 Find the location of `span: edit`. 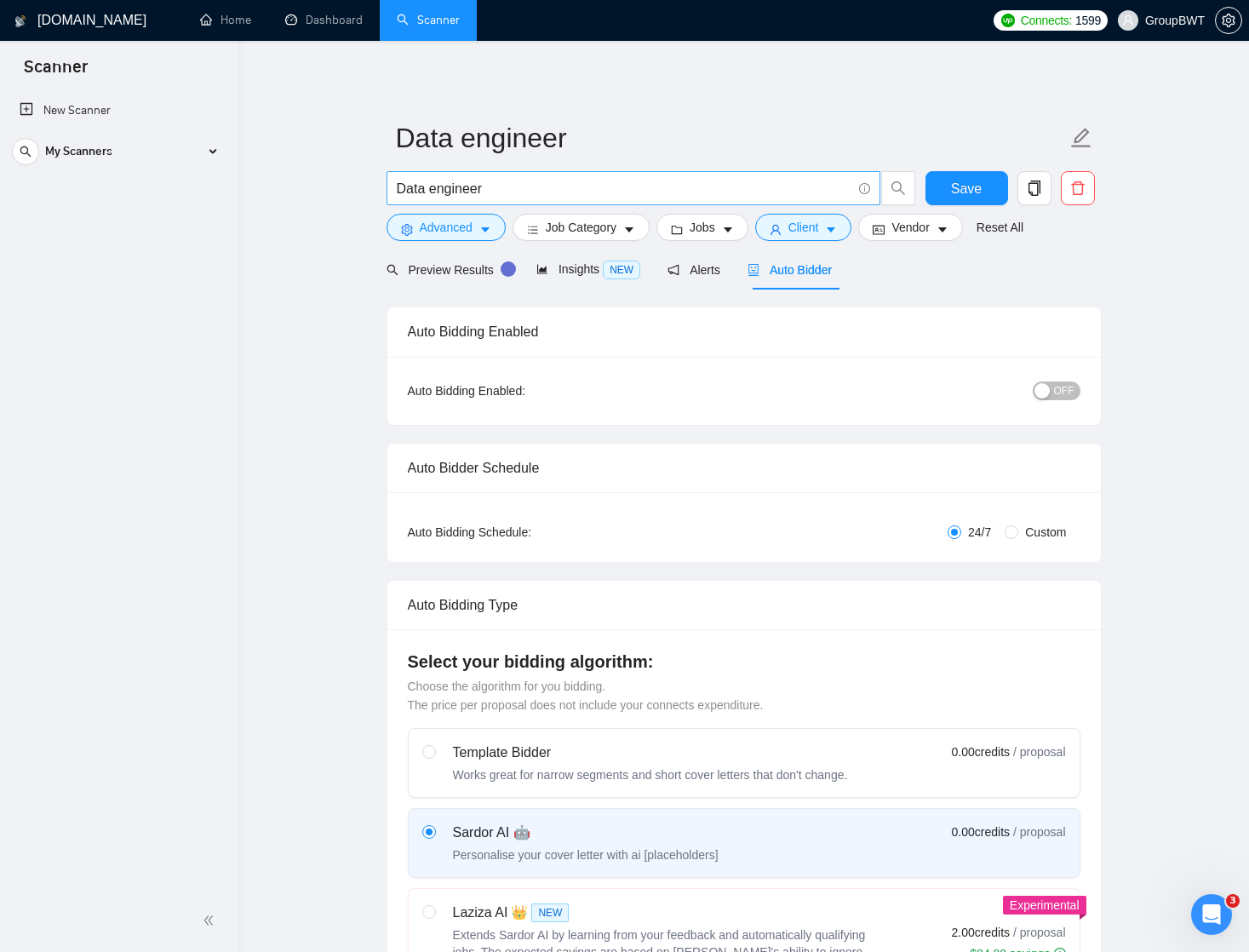

span: edit is located at coordinates (1081, 138).